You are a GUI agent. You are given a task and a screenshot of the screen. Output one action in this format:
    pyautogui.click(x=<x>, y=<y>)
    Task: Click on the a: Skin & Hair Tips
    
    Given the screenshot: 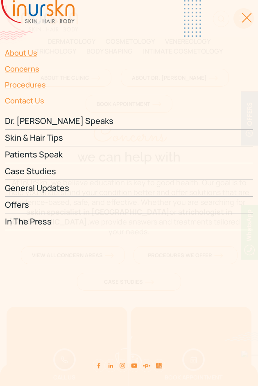 What is the action you would take?
    pyautogui.click(x=129, y=138)
    